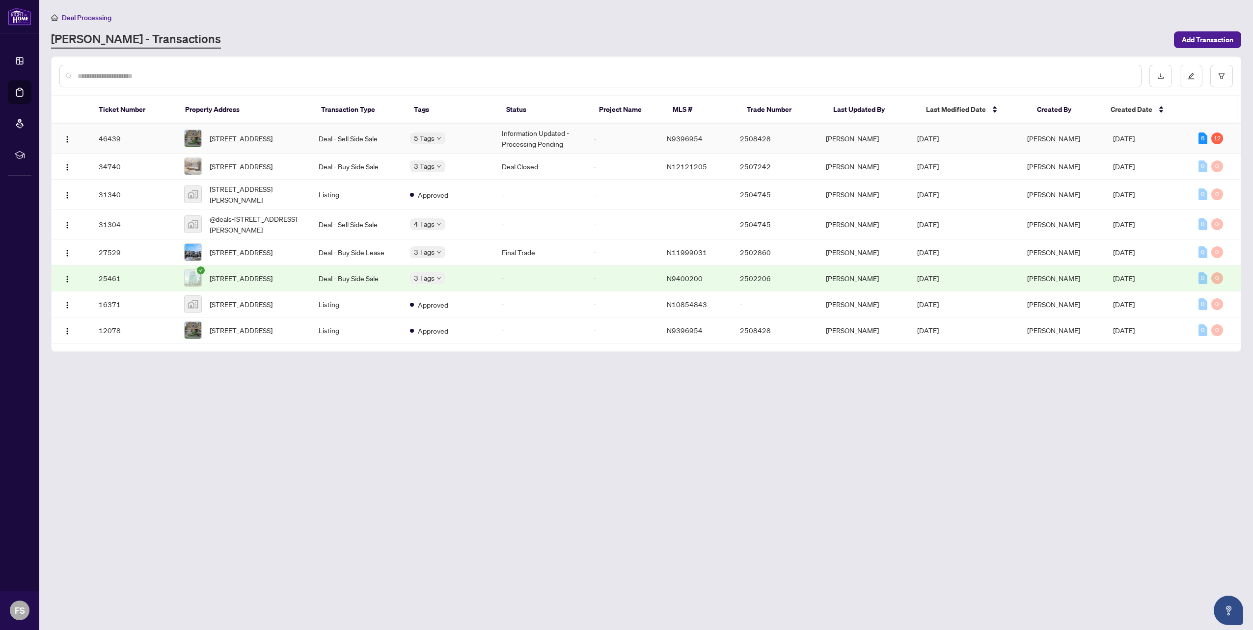 This screenshot has width=1253, height=630. Describe the element at coordinates (54, 18) in the screenshot. I see `span: home` at that location.